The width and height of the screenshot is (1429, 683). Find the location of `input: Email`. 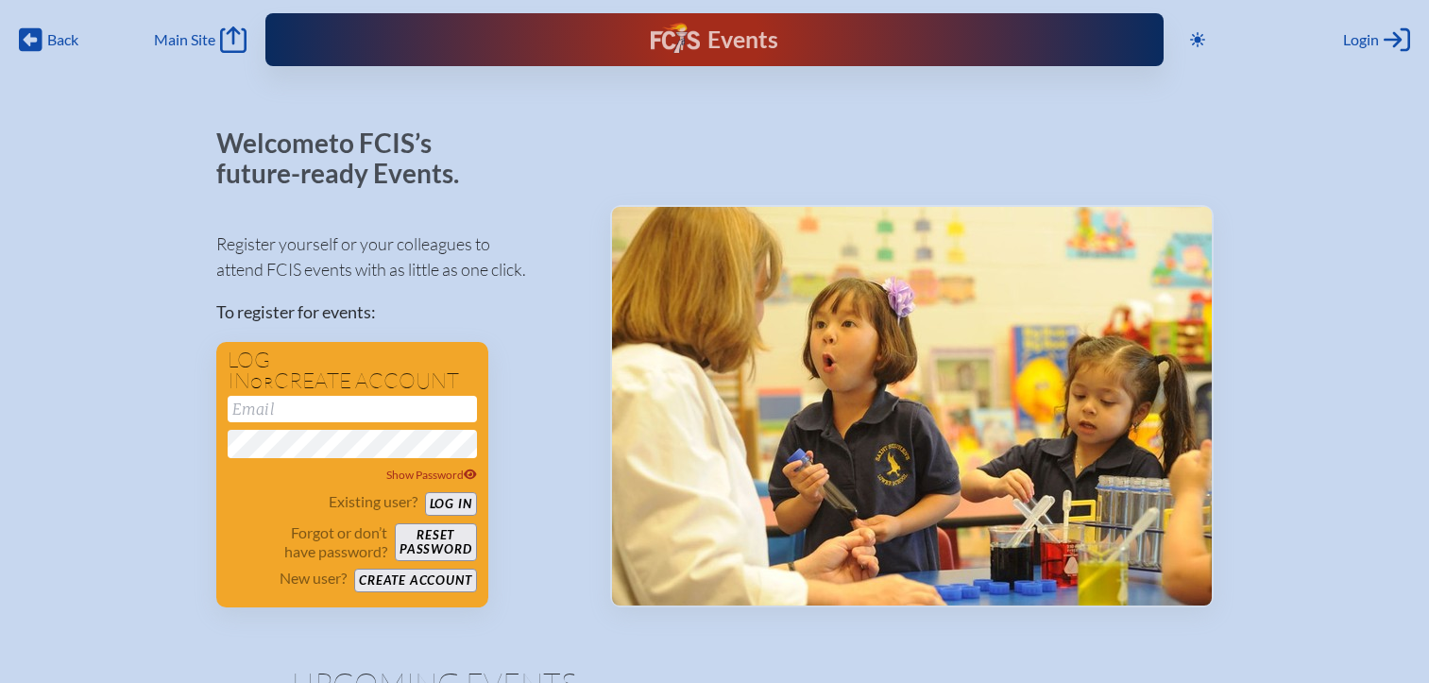

input: Email is located at coordinates (352, 409).